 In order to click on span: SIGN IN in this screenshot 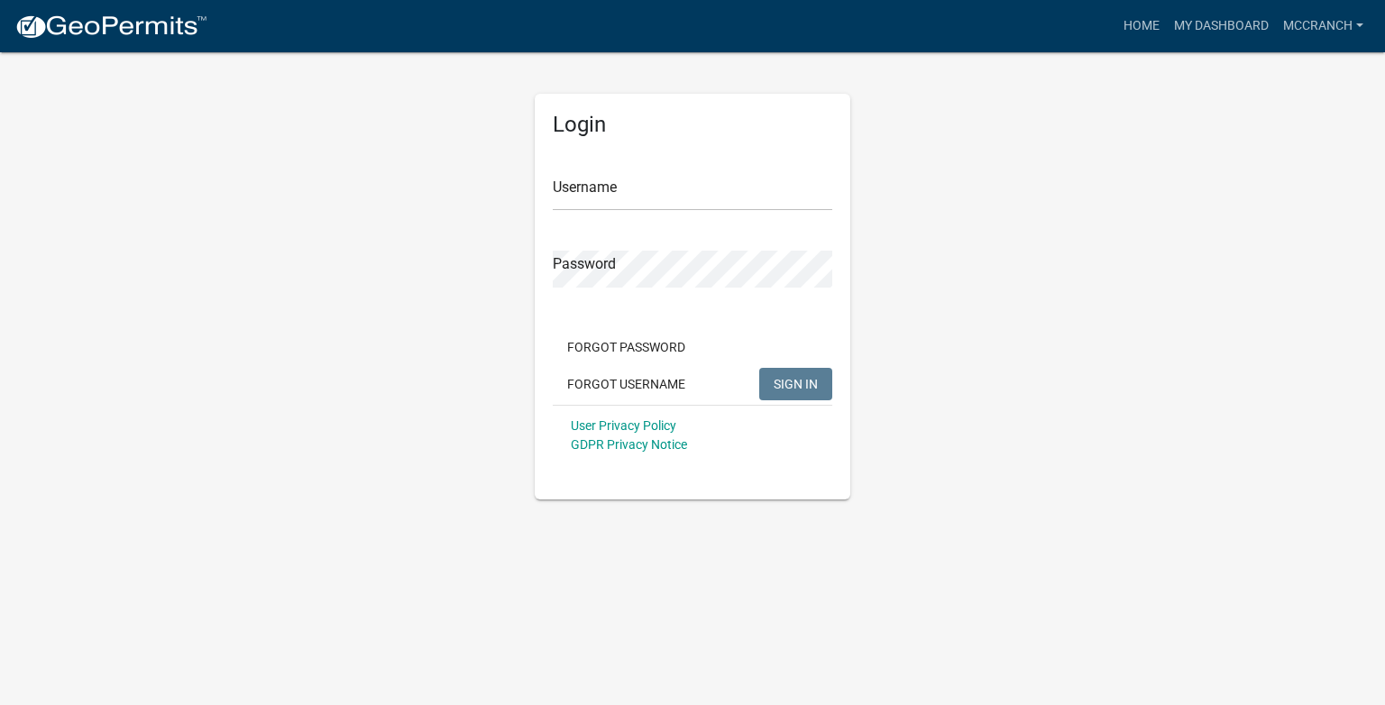, I will do `click(796, 383)`.